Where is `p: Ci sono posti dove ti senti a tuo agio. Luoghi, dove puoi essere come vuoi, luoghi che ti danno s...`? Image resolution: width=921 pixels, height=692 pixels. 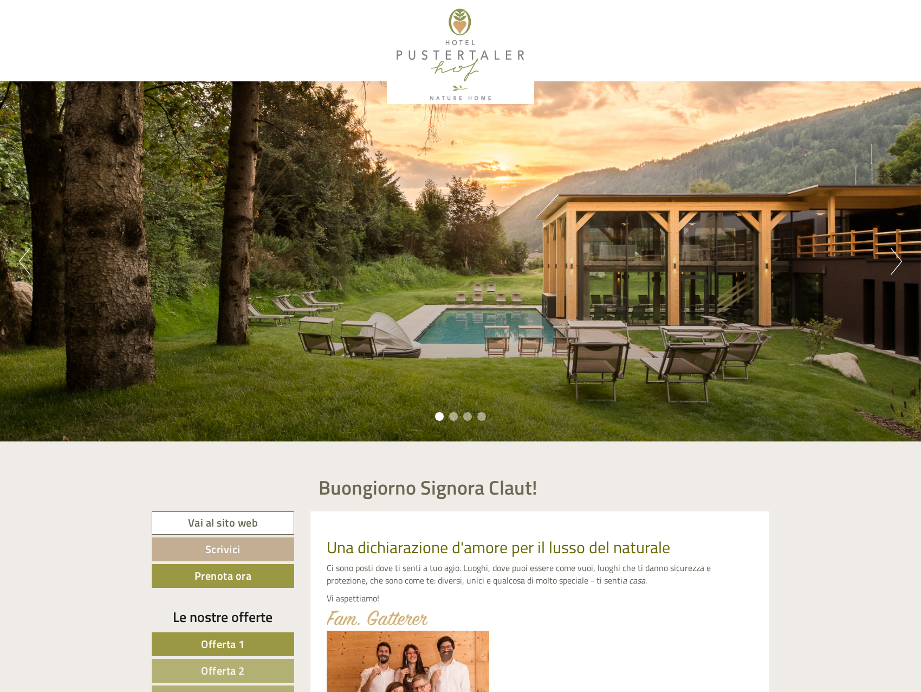 p: Ci sono posti dove ti senti a tuo agio. Luoghi, dove puoi essere come vuoi, luoghi che ti danno s... is located at coordinates (540, 574).